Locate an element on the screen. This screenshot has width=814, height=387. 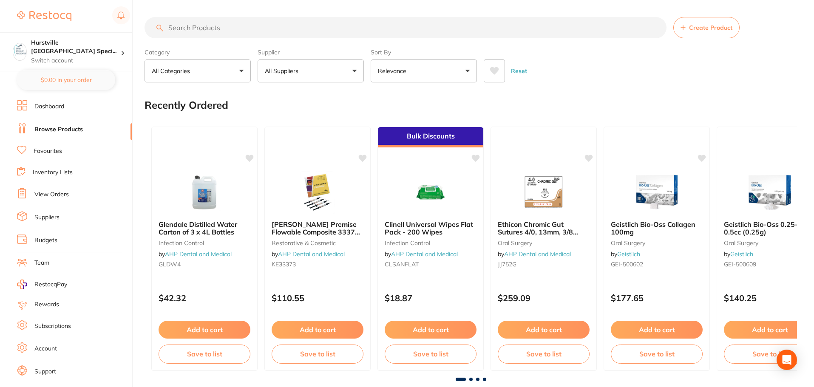
p: $42.32 is located at coordinates (205, 298).